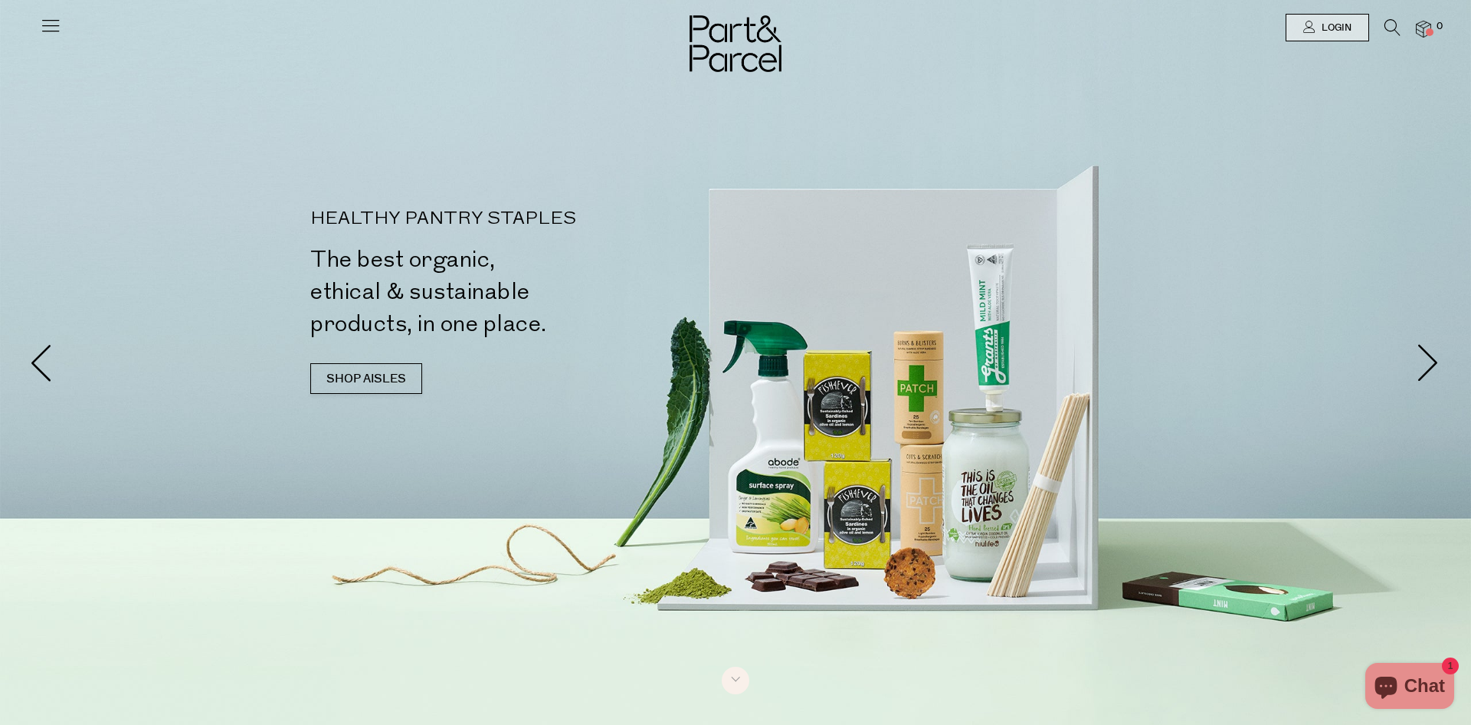 Image resolution: width=1471 pixels, height=725 pixels. What do you see at coordinates (1410, 687) in the screenshot?
I see `inbox-online-store-chat: Shopify online store chat` at bounding box center [1410, 687].